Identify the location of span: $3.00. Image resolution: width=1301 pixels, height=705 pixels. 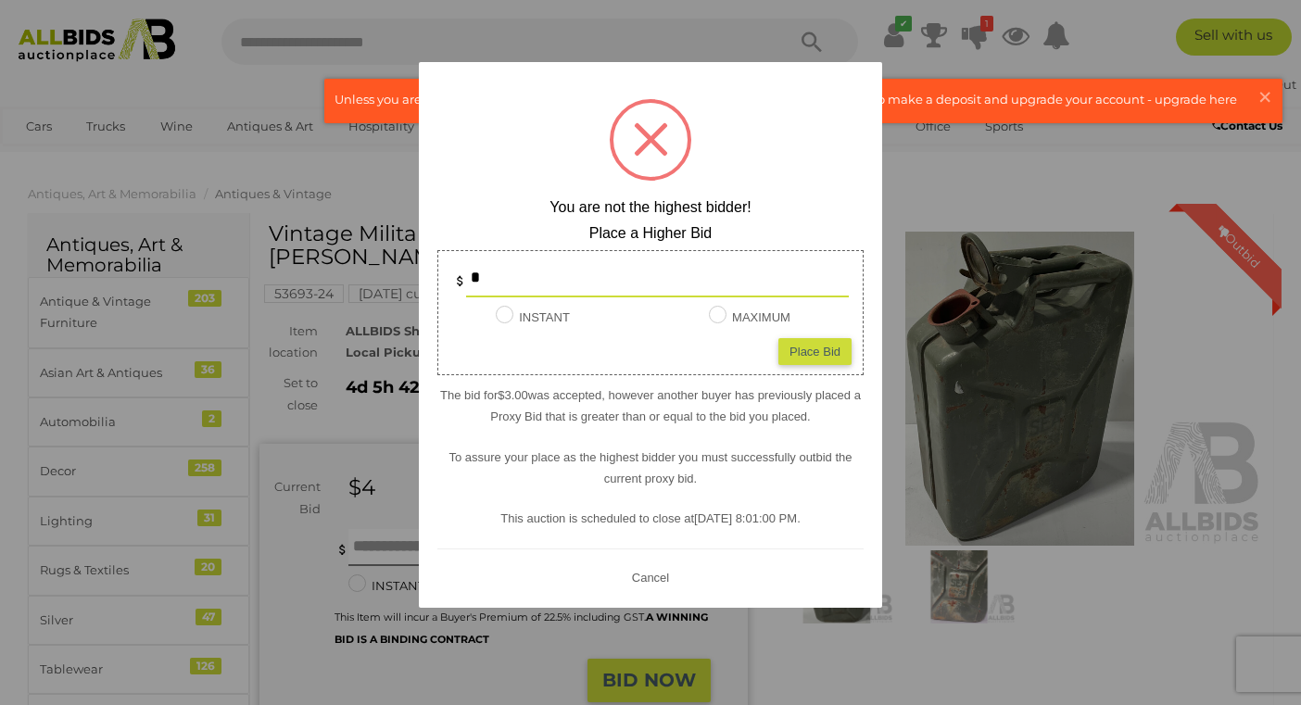
(513, 394).